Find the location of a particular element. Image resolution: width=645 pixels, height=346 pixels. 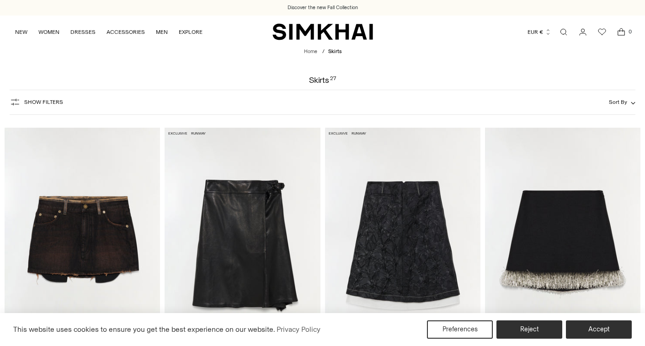

button: Accept is located at coordinates (599, 329).